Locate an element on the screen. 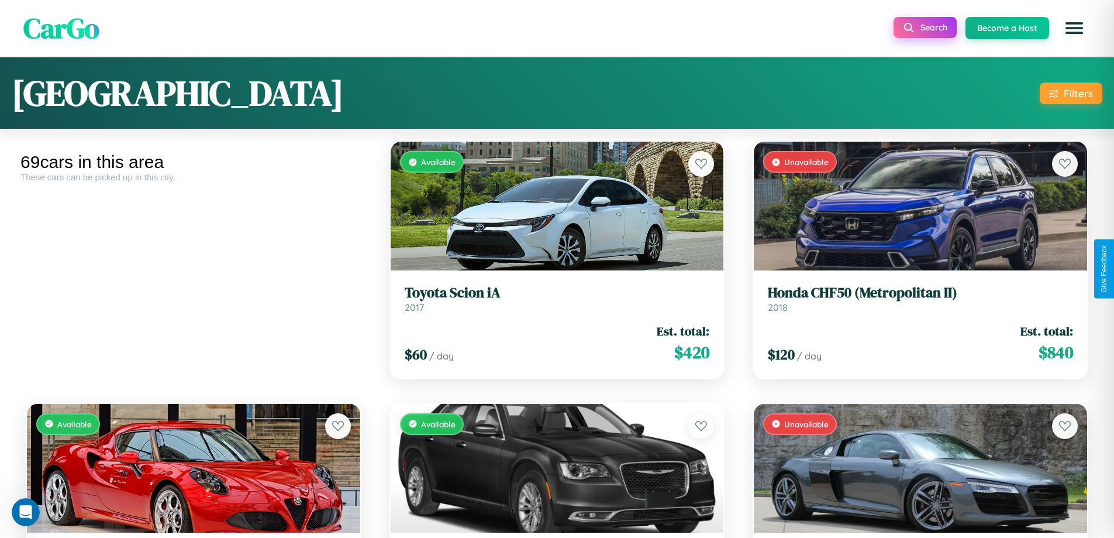 The width and height of the screenshot is (1114, 538). span: $ 840 is located at coordinates (1056, 352).